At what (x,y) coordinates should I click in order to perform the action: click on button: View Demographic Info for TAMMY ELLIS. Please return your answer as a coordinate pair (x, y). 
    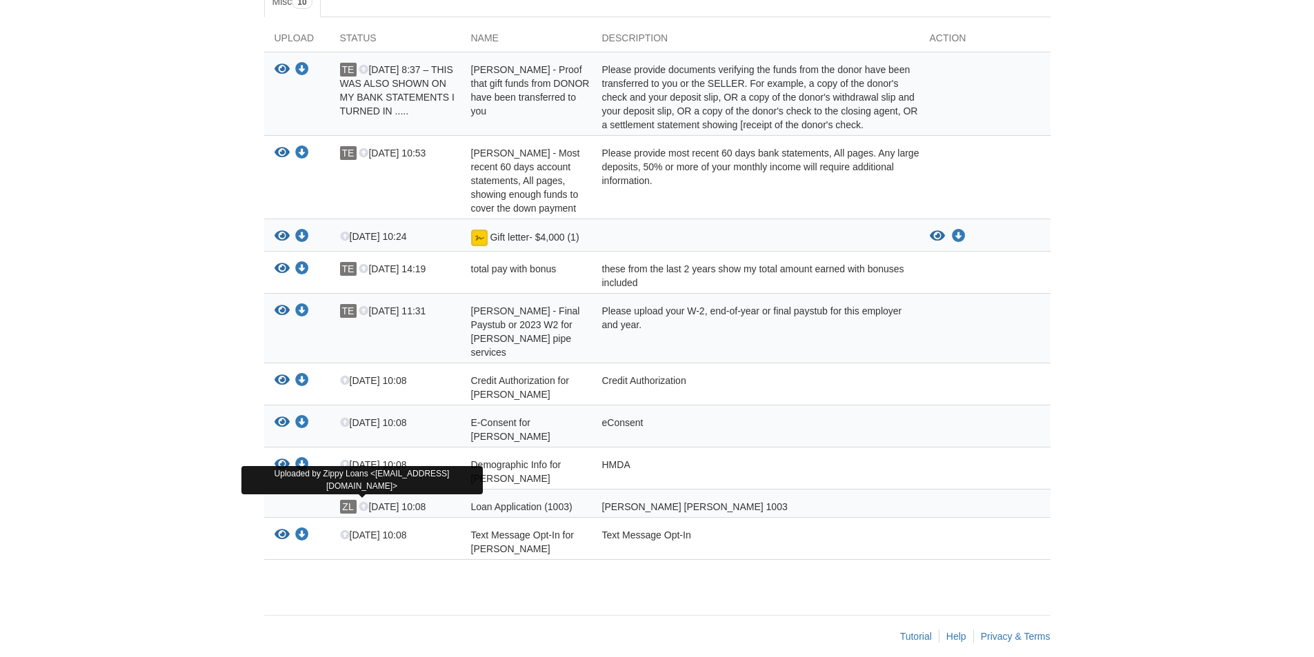
    Looking at the image, I should click on (282, 465).